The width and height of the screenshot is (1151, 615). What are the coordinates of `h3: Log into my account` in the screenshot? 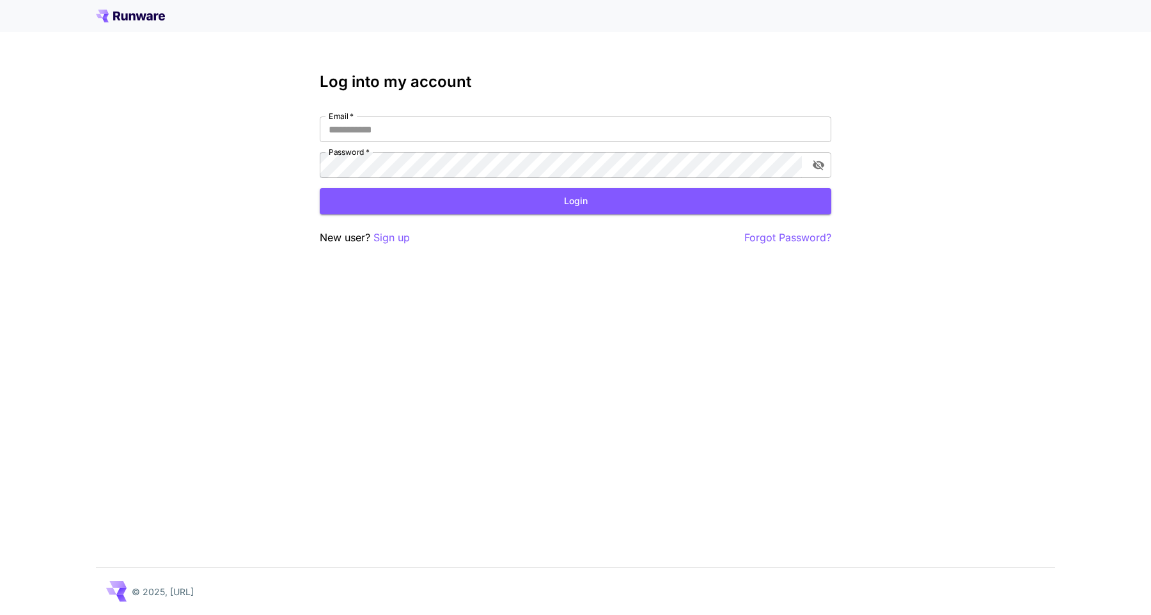 It's located at (575, 82).